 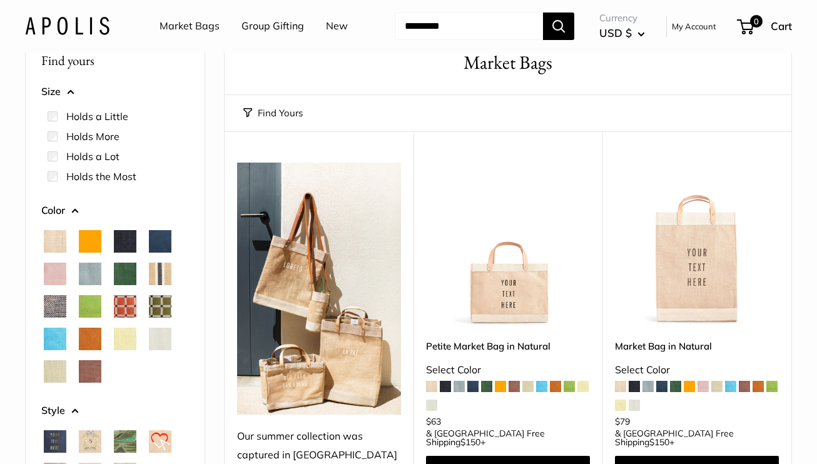 I want to click on p: Find yours, so click(x=115, y=60).